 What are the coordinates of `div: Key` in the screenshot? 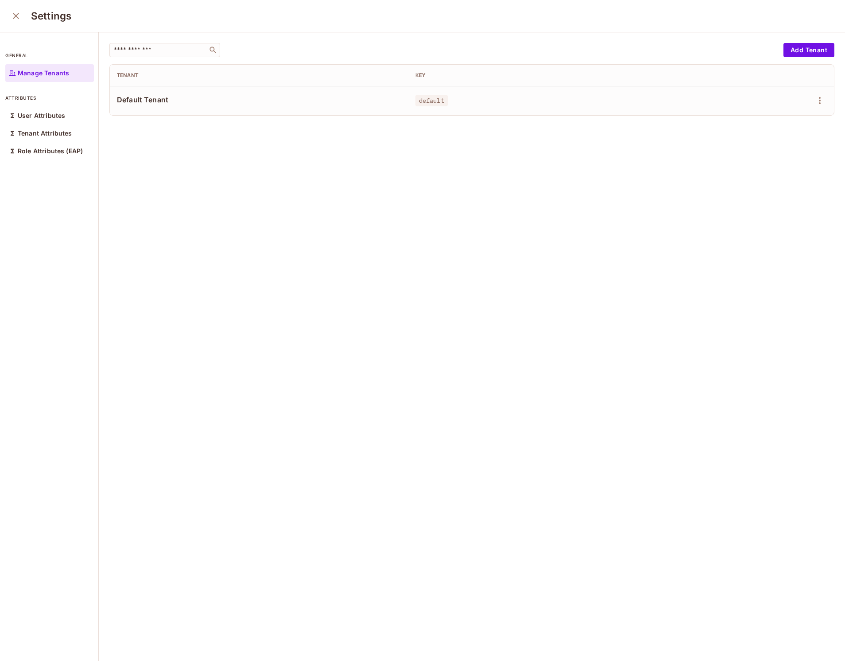 It's located at (558, 75).